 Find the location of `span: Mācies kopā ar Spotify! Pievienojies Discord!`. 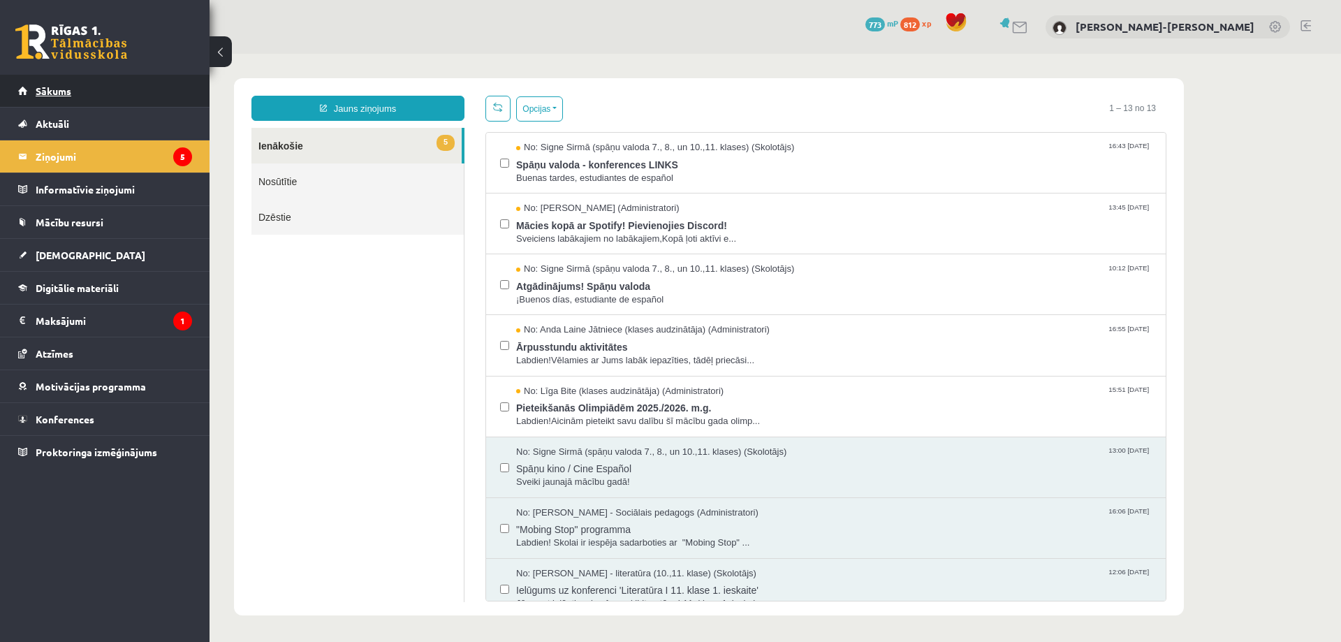

span: Mācies kopā ar Spotify! Pievienojies Discord! is located at coordinates (624, 170).